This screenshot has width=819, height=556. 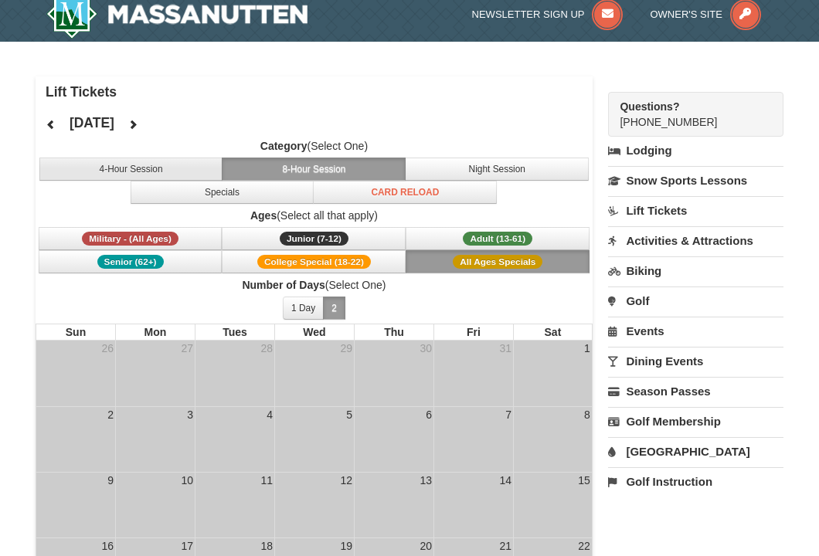 What do you see at coordinates (587, 415) in the screenshot?
I see `div: 8` at bounding box center [587, 415].